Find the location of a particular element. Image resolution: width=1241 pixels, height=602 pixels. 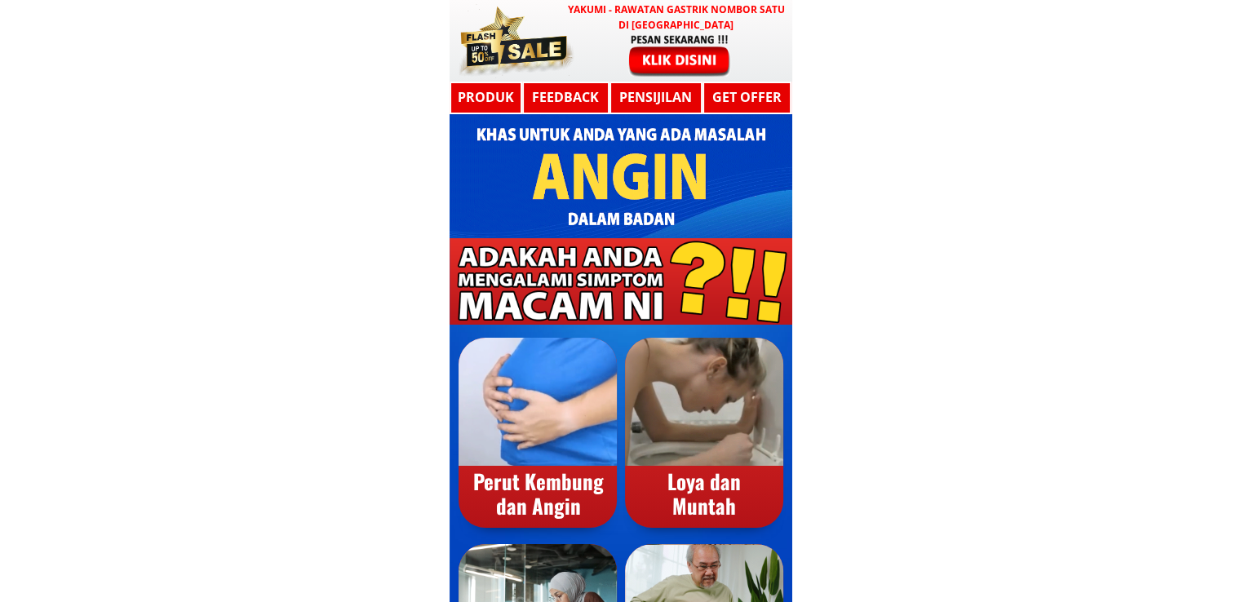

h3: GET OFFER is located at coordinates (747, 98).